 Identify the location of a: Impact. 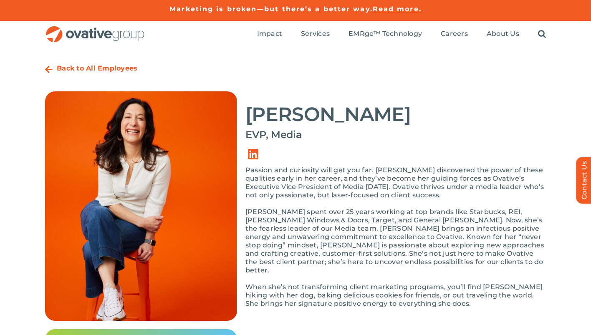
(270, 34).